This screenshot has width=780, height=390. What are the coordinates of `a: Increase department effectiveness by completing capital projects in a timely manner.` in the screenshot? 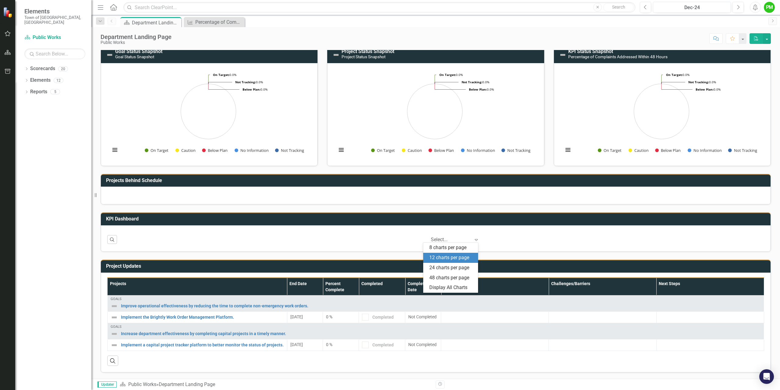 It's located at (441, 333).